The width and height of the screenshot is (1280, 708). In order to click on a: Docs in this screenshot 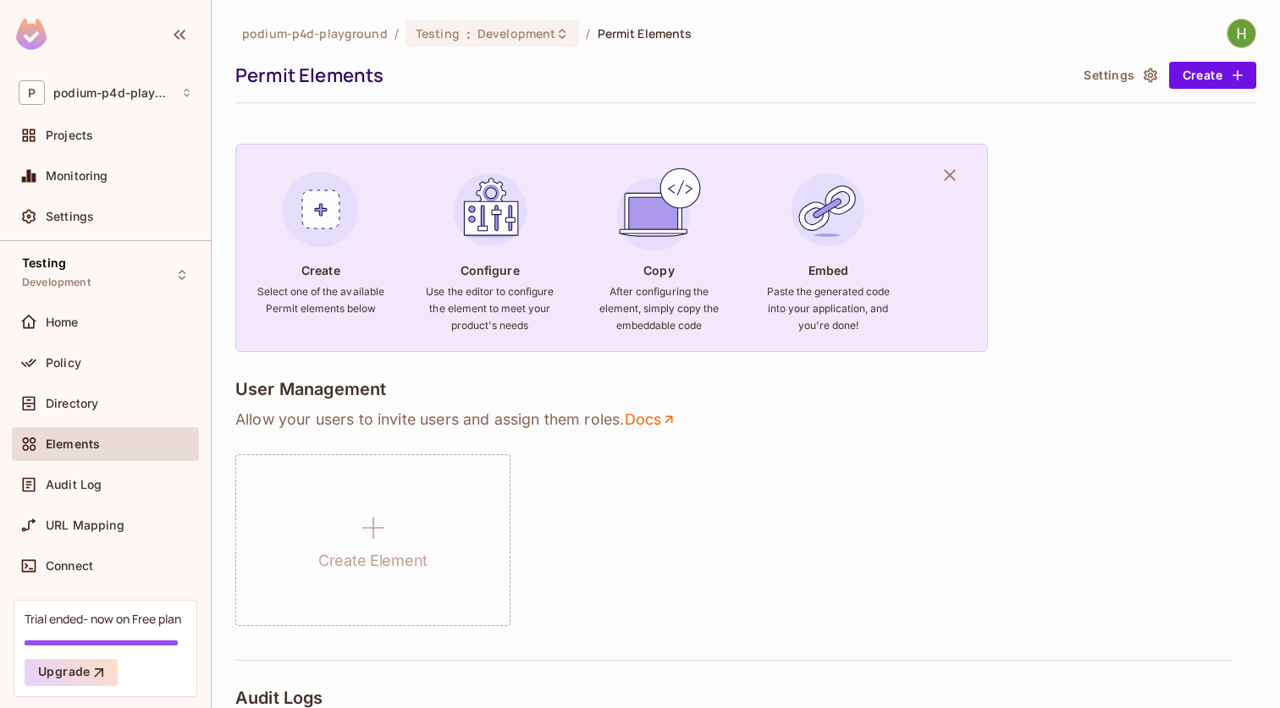, I will do `click(650, 420)`.